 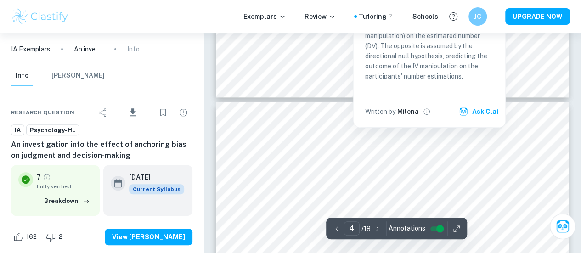 I want to click on button: UPGRADE NOW, so click(x=537, y=17).